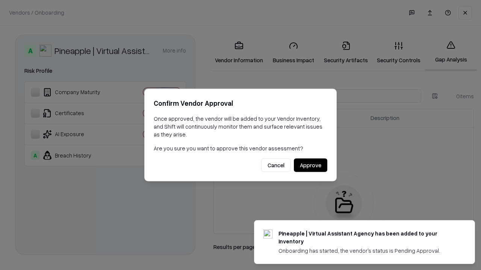 The image size is (481, 270). I want to click on button: Cancel, so click(276, 166).